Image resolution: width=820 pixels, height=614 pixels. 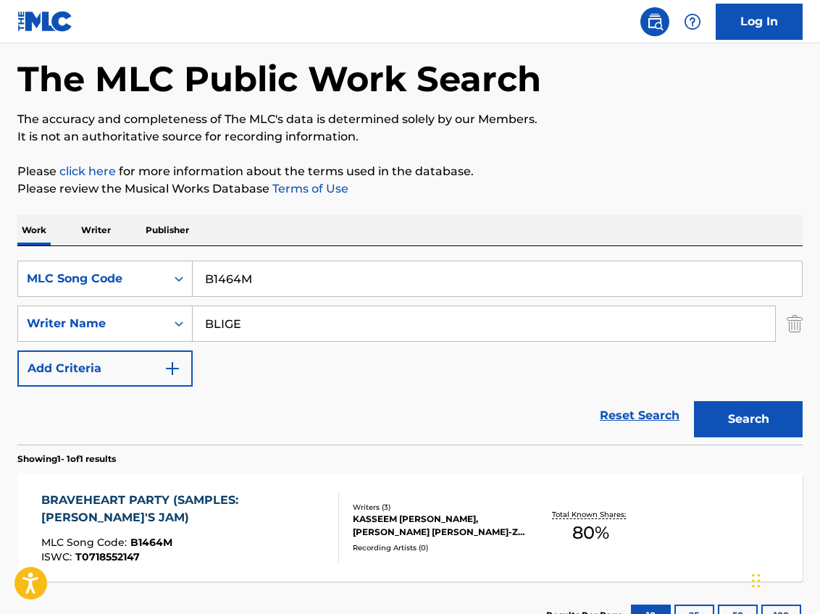 I want to click on a: Log In, so click(x=759, y=22).